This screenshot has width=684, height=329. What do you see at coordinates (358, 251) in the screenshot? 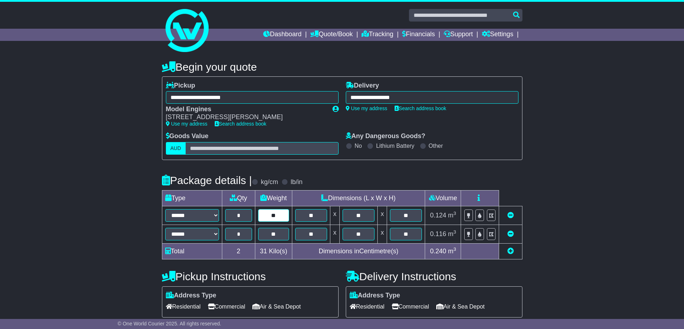
I see `td: Dimensions in Centimetre(s)` at bounding box center [358, 251].